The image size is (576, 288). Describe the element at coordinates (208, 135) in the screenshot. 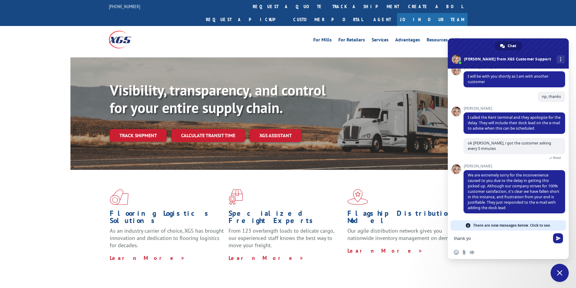

I see `a: Calculate transit time` at that location.